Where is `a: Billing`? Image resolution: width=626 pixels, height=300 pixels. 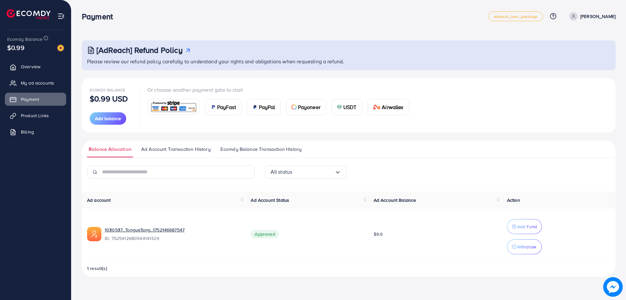
a: Billing is located at coordinates (36, 132).